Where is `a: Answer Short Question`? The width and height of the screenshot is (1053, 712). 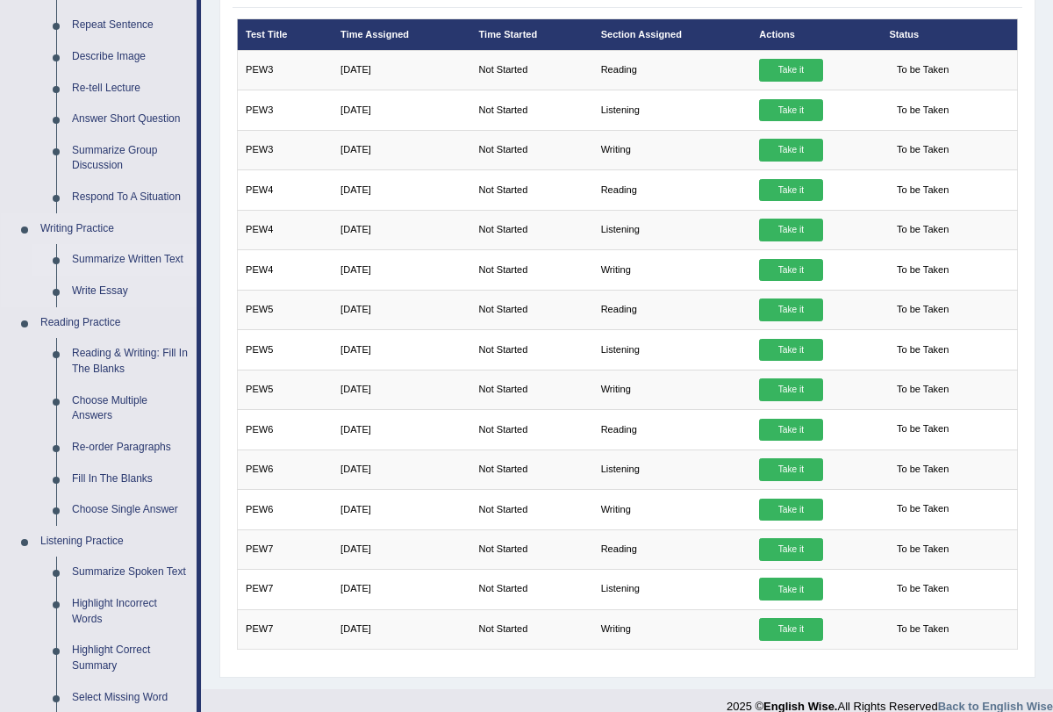 a: Answer Short Question is located at coordinates (130, 119).